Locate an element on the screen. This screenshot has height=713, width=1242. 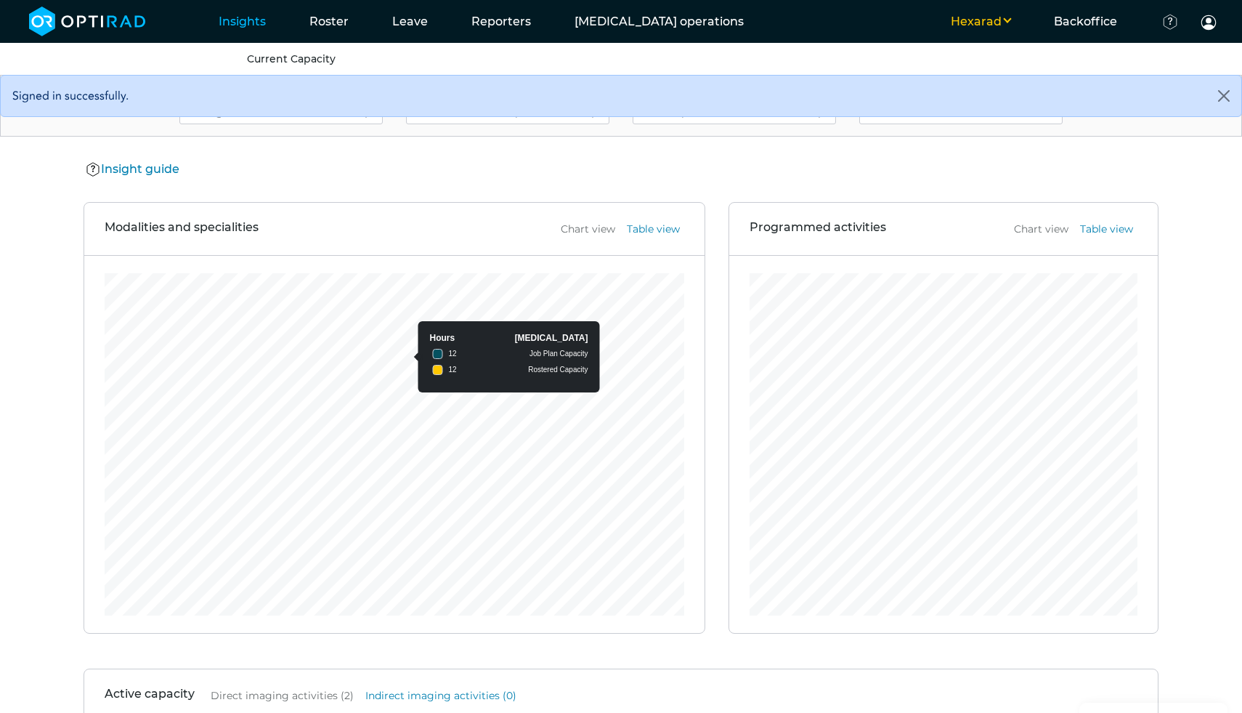
button: Direct imaging activities (2) is located at coordinates (282, 695).